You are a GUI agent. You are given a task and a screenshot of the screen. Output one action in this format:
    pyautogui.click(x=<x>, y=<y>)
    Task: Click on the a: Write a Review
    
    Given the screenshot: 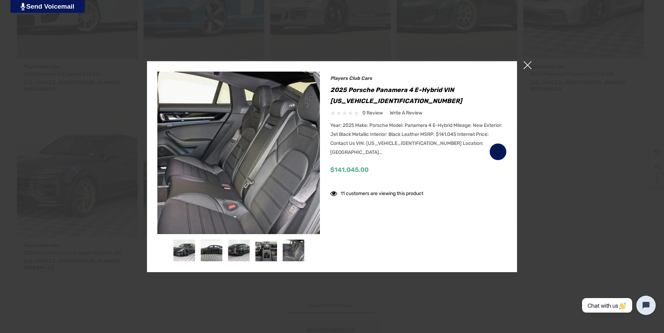 What is the action you would take?
    pyautogui.click(x=406, y=113)
    